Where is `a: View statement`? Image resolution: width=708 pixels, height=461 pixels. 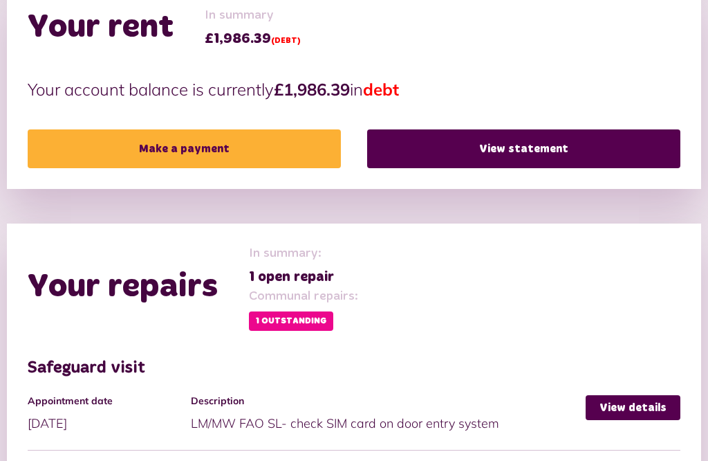
a: View statement is located at coordinates (523, 149).